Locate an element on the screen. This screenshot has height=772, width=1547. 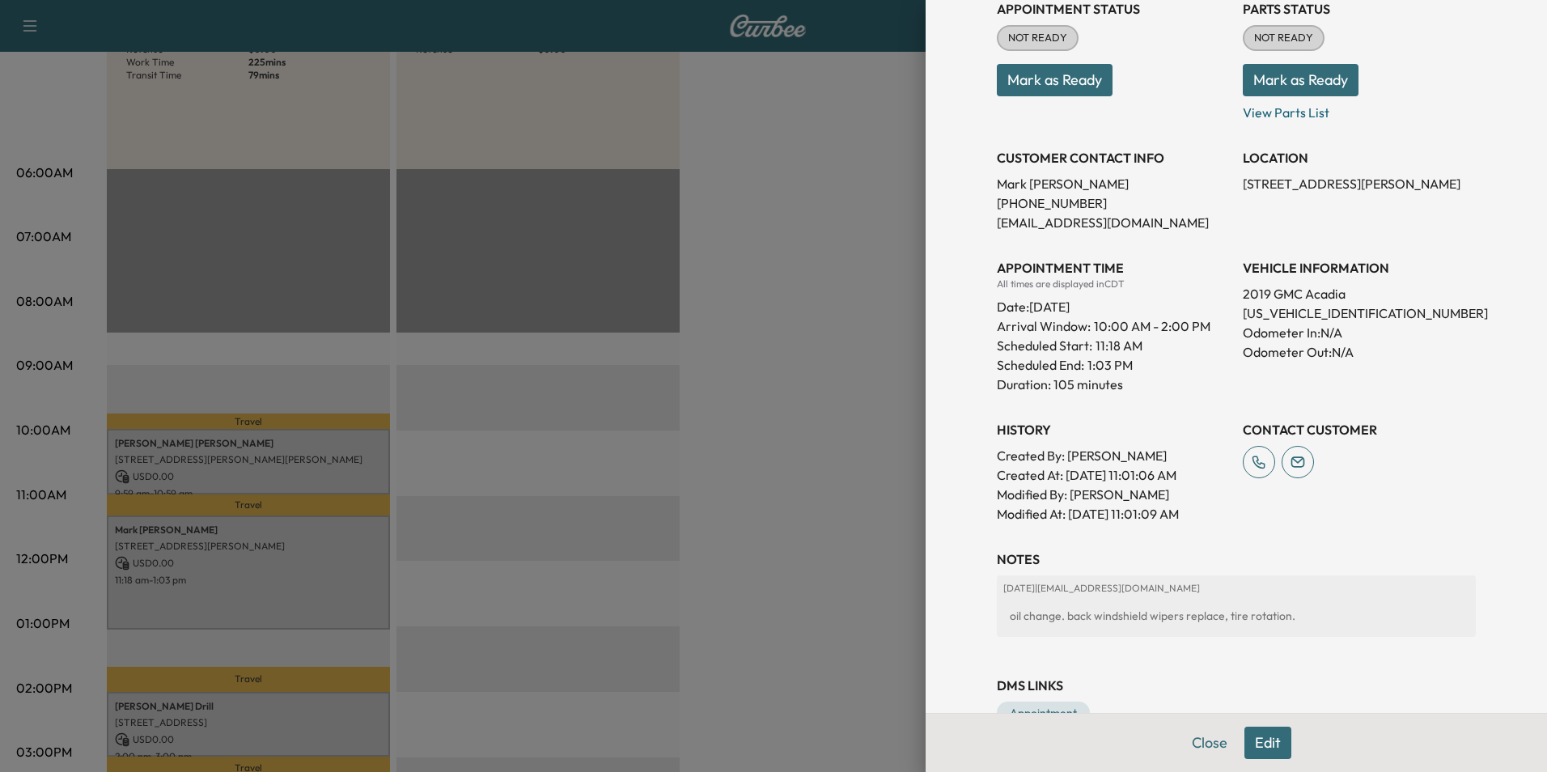
p: Arrival Window: is located at coordinates (1113, 326).